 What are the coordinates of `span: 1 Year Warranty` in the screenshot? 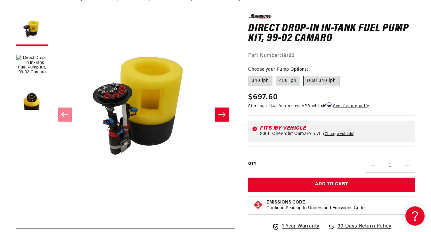 It's located at (301, 227).